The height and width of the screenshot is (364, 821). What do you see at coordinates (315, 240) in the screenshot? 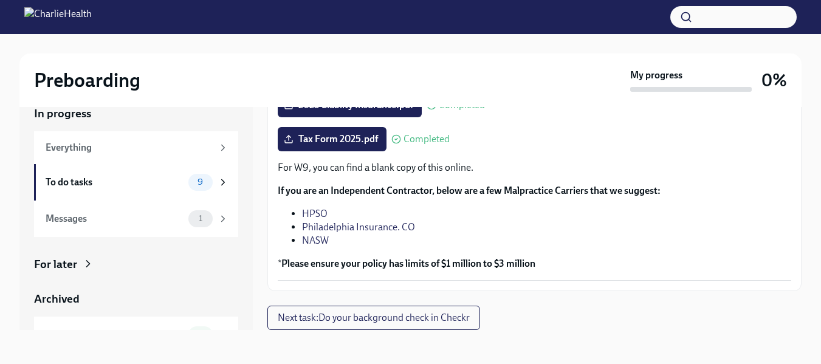
I see `a: NASW` at bounding box center [315, 240].